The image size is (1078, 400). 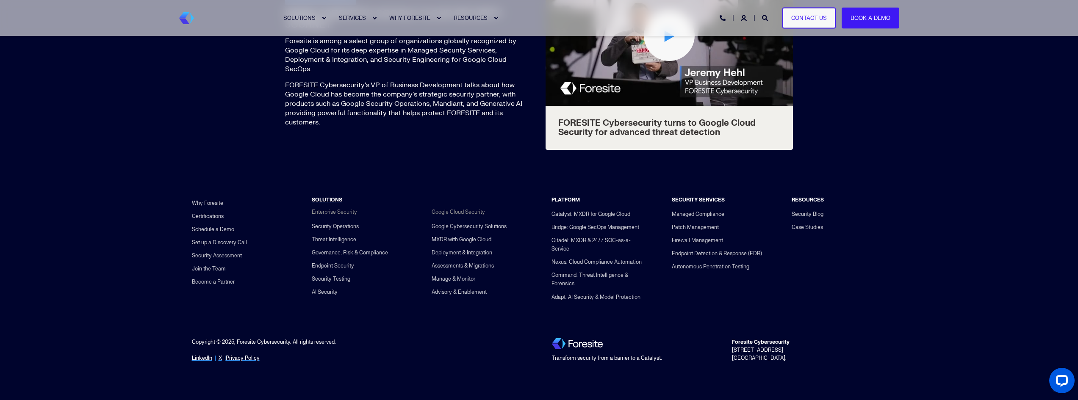 What do you see at coordinates (697, 241) in the screenshot?
I see `a: Firewall Management` at bounding box center [697, 241].